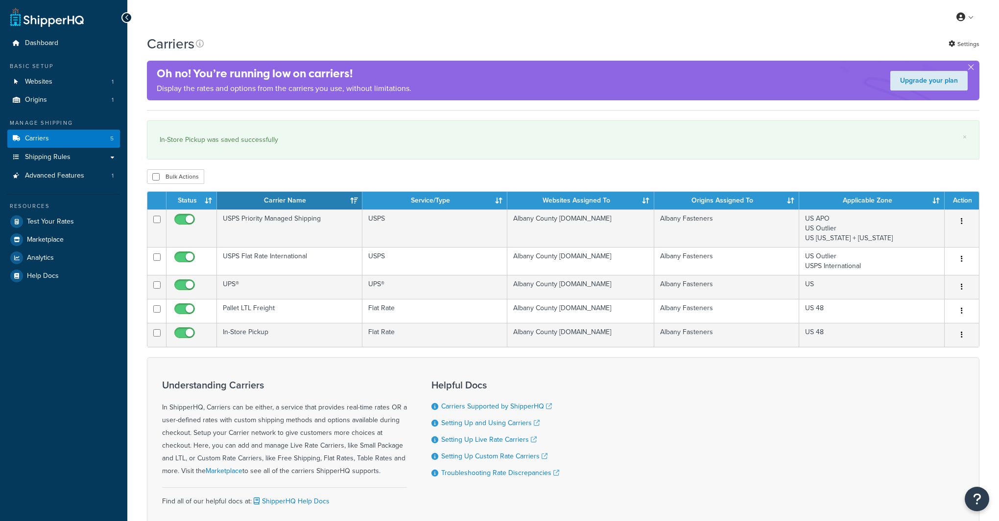  Describe the element at coordinates (871, 287) in the screenshot. I see `td: US` at that location.